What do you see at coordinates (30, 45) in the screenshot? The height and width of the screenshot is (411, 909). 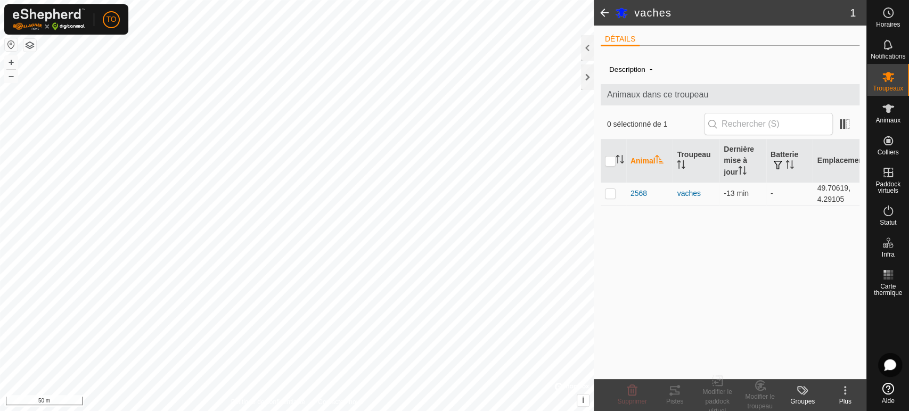 I see `button: Couches de carte` at bounding box center [30, 45].